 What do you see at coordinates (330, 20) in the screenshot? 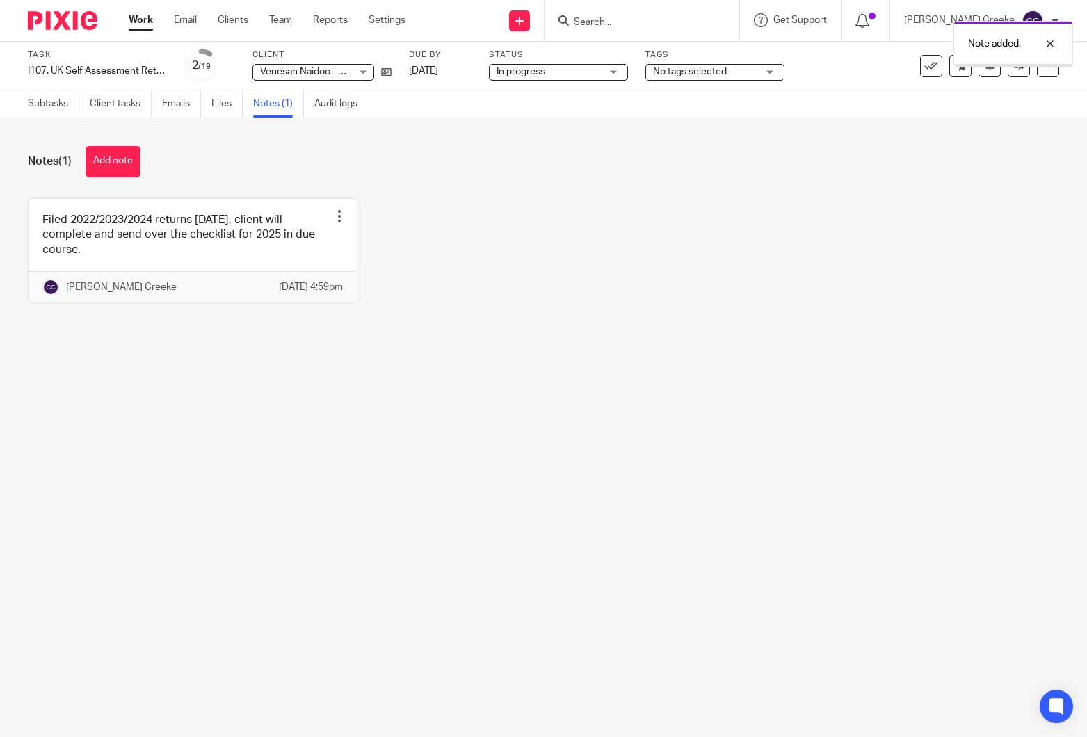
I see `a: Reports` at bounding box center [330, 20].